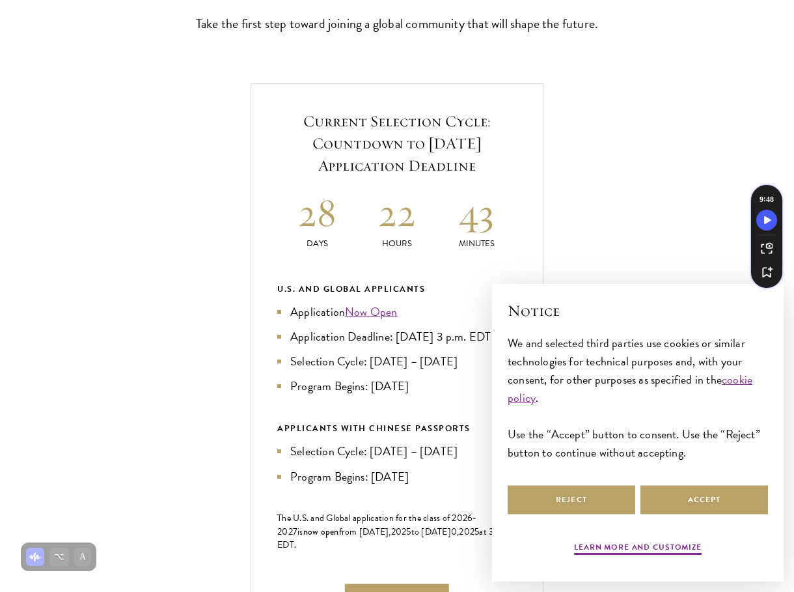 The image size is (794, 592). Describe the element at coordinates (397, 428) in the screenshot. I see `div: APPLICANTS WITH CHINESE PASSPORTS` at that location.